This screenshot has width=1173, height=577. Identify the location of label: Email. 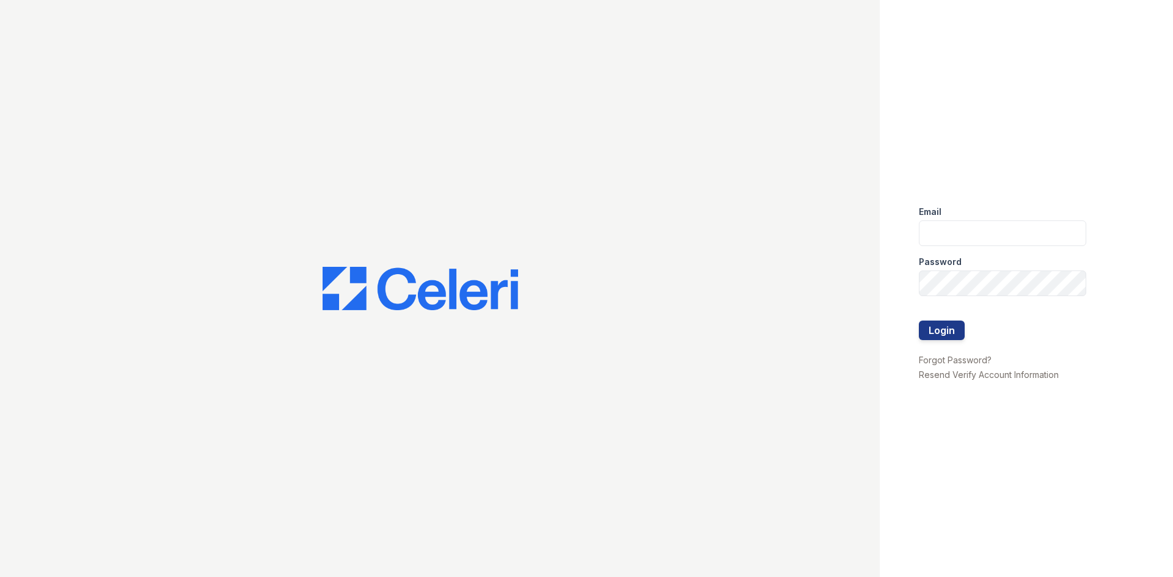
(930, 212).